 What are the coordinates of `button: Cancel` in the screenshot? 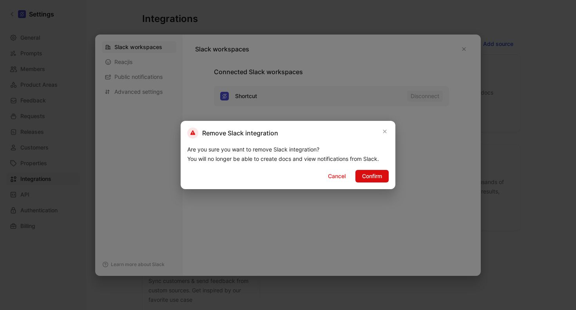 It's located at (337, 176).